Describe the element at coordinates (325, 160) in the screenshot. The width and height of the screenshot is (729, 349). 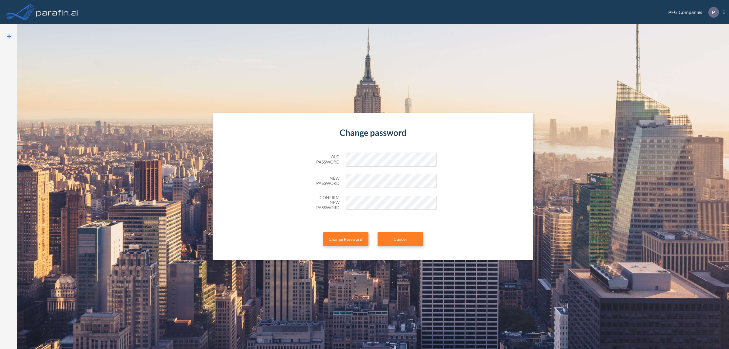
I see `h5: Old Password` at that location.